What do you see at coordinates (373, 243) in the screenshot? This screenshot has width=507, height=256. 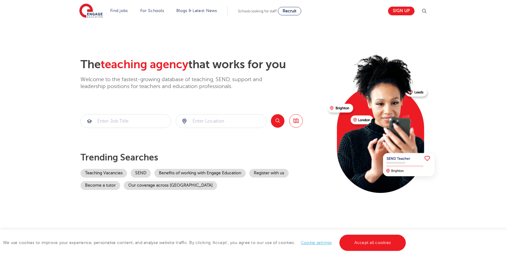 I see `a: Accept all cookies` at bounding box center [373, 243].